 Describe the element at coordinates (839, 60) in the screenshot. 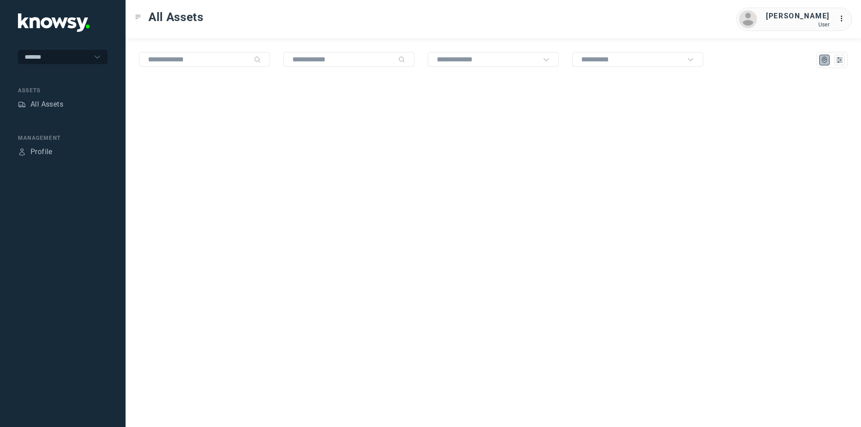

I see `div: List` at that location.